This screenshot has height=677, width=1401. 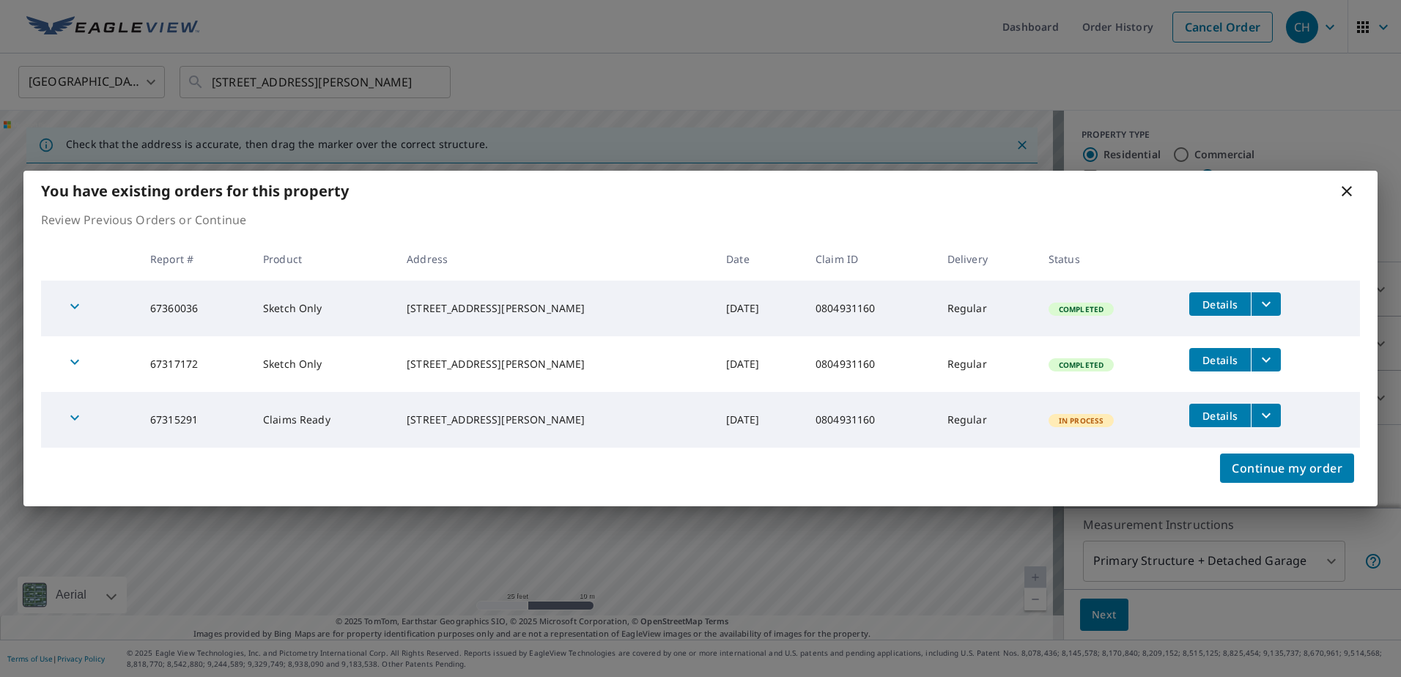 I want to click on button: filesDropdownBtn-67317172, so click(x=1265, y=360).